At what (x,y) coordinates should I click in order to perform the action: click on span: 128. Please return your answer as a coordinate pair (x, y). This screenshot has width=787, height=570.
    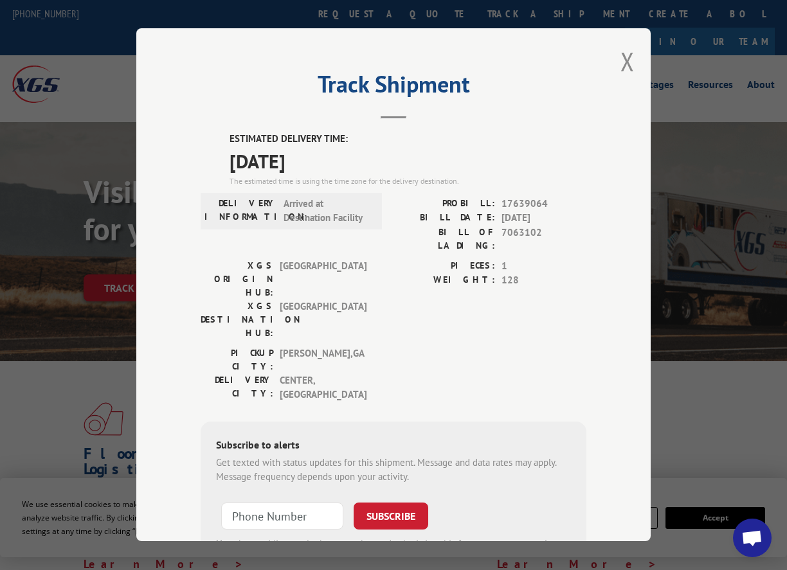
    Looking at the image, I should click on (544, 280).